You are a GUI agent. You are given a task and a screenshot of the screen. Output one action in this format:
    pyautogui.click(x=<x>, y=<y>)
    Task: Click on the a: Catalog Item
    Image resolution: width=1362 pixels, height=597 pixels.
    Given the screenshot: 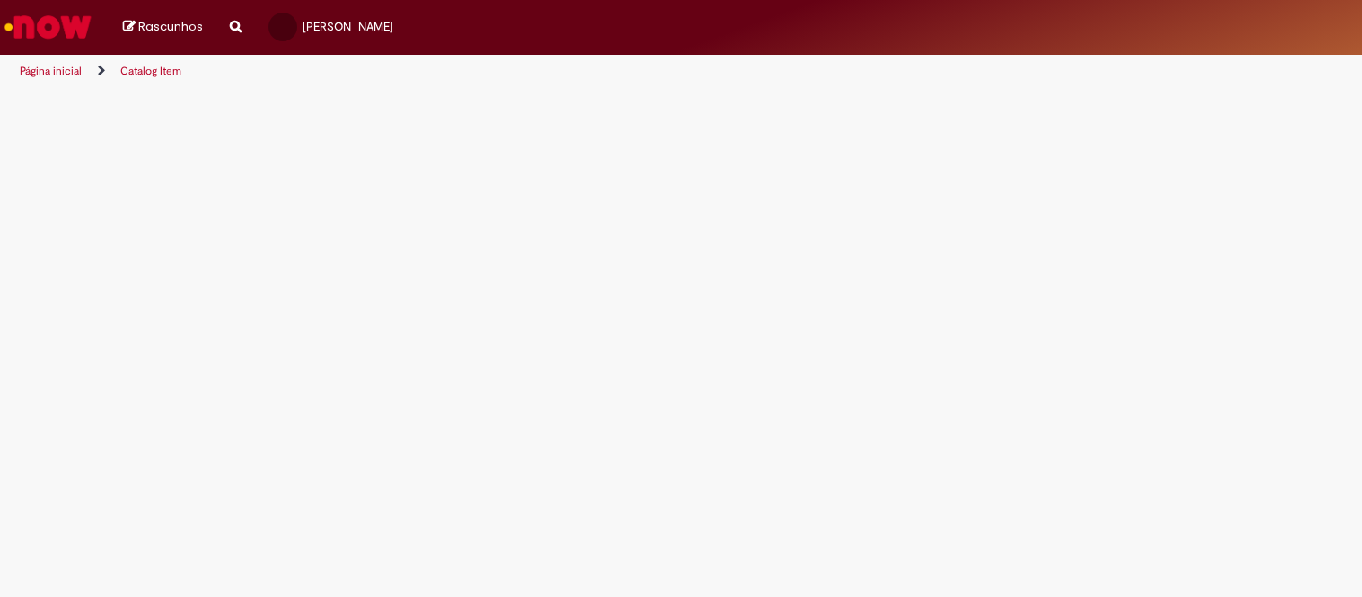 What is the action you would take?
    pyautogui.click(x=151, y=71)
    